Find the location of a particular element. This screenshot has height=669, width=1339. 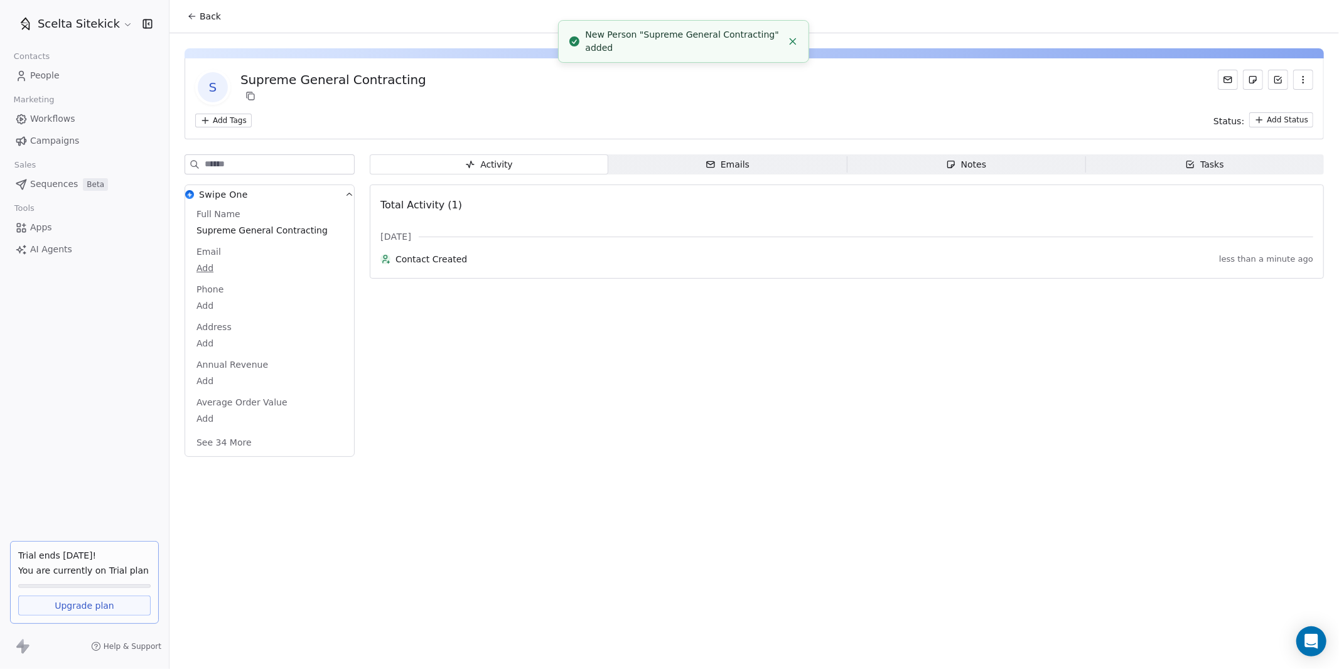

div: Notes is located at coordinates (966, 164).